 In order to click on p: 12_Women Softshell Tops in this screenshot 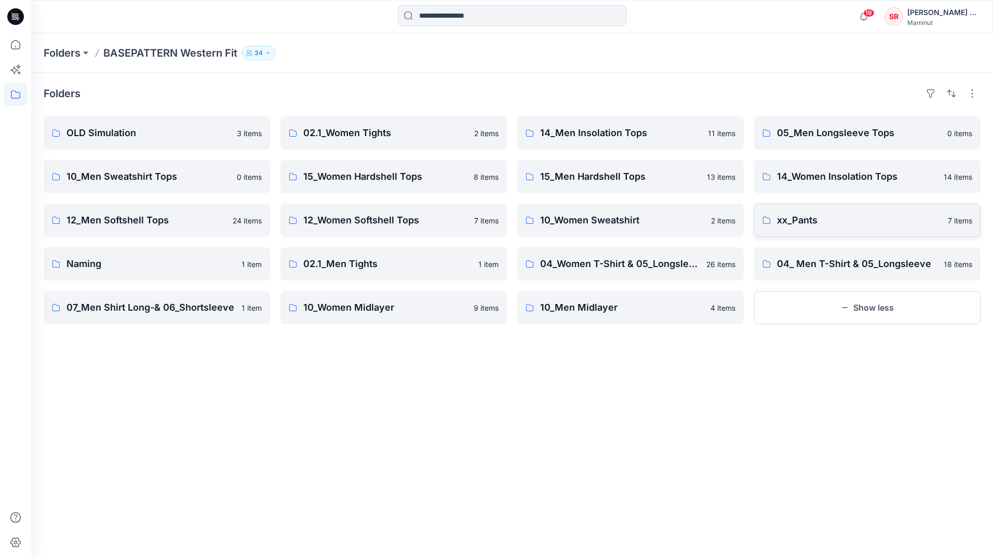, I will do `click(385, 220)`.